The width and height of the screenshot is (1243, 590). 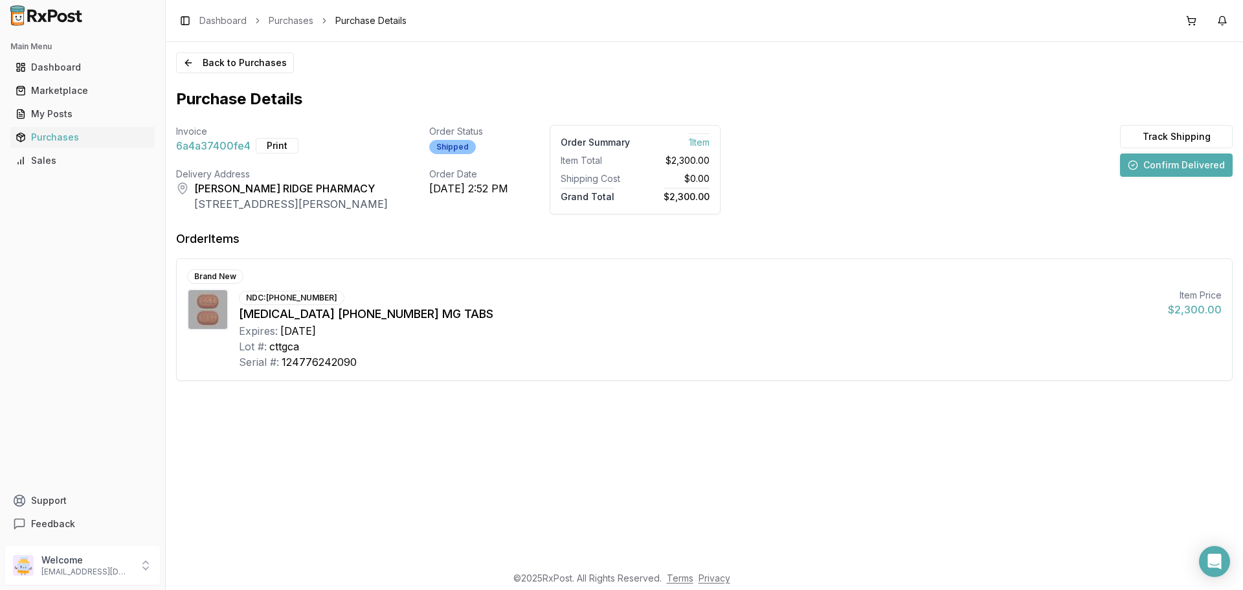 What do you see at coordinates (82, 137) in the screenshot?
I see `div: Purchases` at bounding box center [82, 137].